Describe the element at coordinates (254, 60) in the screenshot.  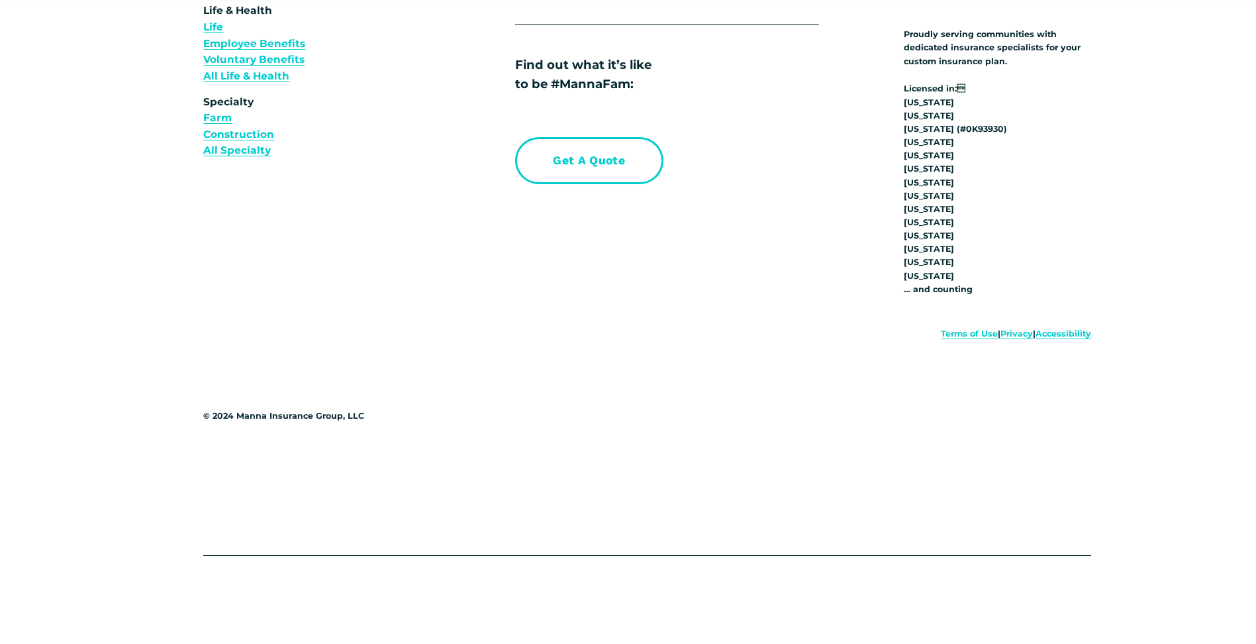
I see `a: Voluntary Benefits` at that location.